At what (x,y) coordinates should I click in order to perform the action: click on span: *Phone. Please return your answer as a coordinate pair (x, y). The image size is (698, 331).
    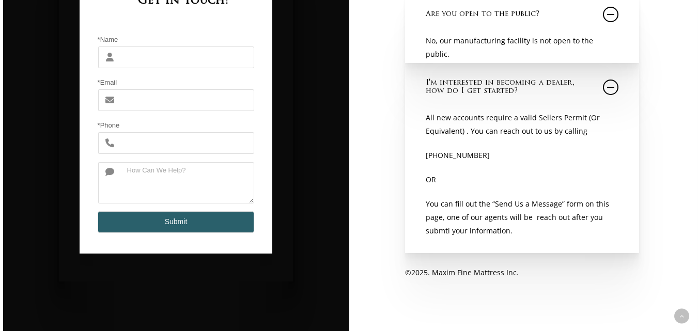
    Looking at the image, I should click on (176, 126).